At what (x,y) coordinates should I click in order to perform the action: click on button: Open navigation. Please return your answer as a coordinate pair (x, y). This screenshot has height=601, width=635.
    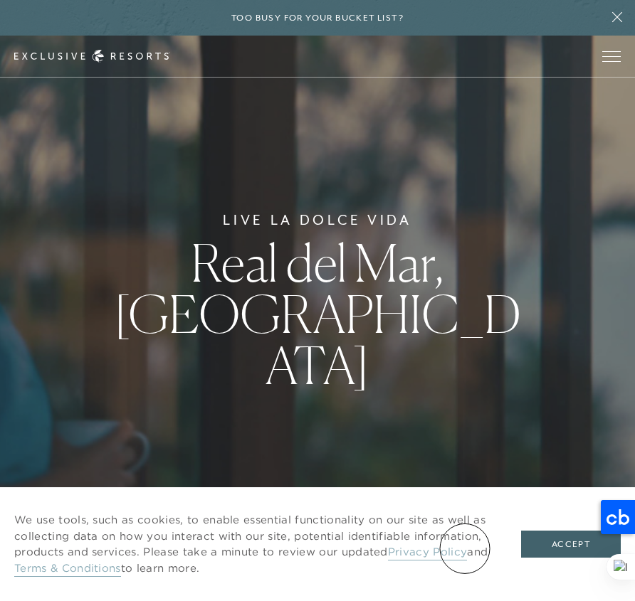
    Looking at the image, I should click on (611, 56).